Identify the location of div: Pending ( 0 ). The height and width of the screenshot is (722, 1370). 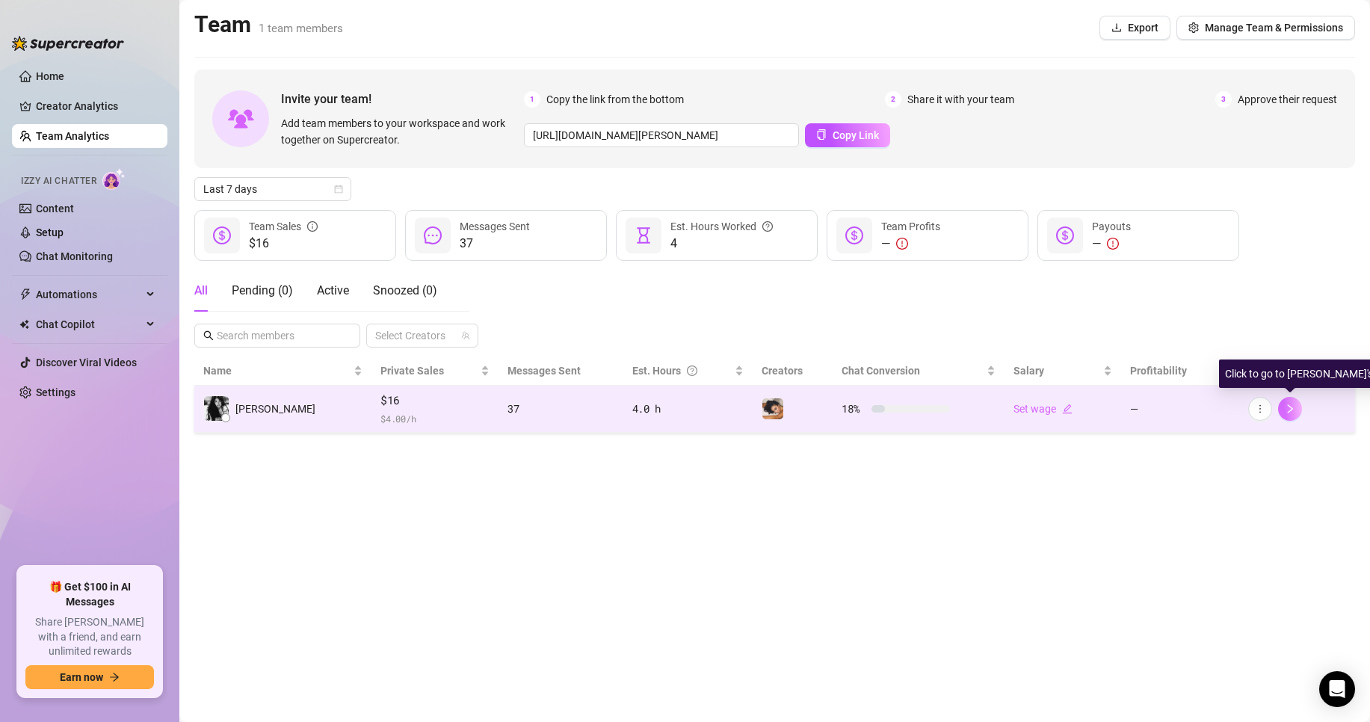
(262, 291).